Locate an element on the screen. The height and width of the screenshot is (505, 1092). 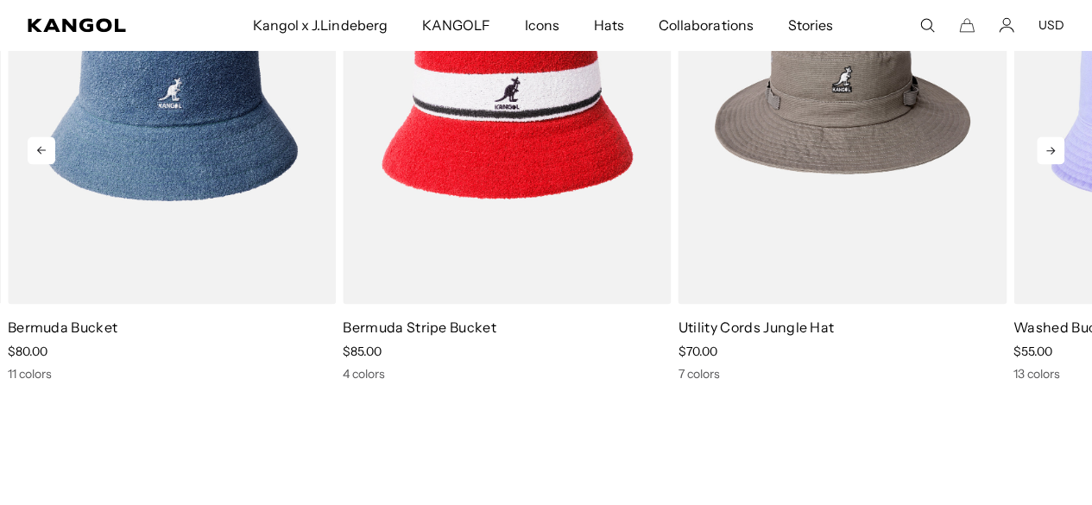
div: 7 colors is located at coordinates (842, 374).